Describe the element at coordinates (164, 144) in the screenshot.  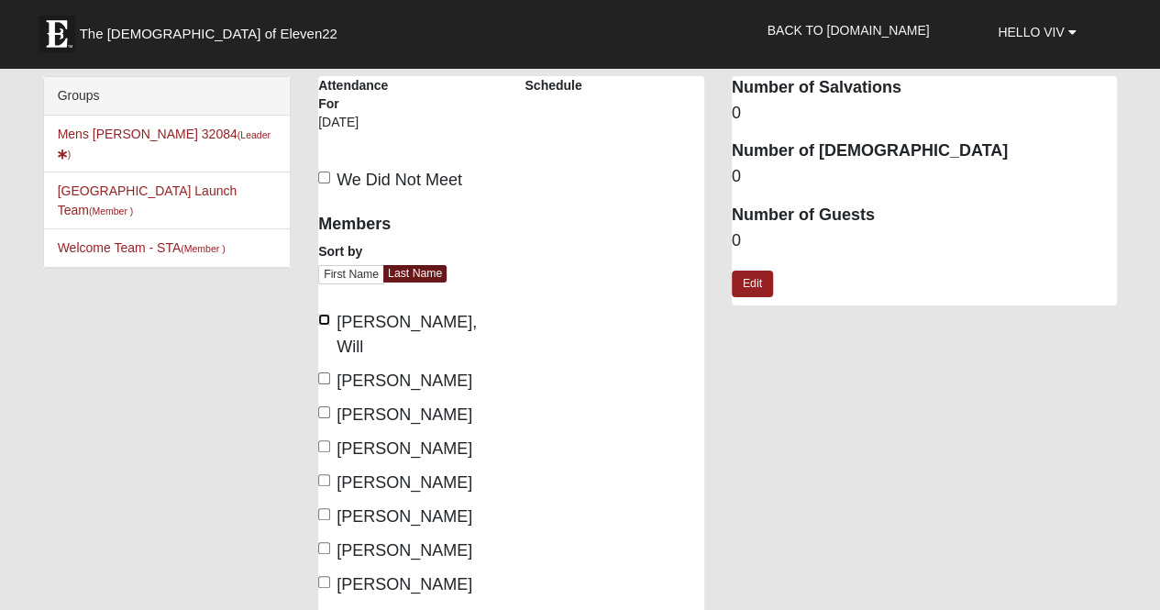
I see `small: (Leader )` at that location.